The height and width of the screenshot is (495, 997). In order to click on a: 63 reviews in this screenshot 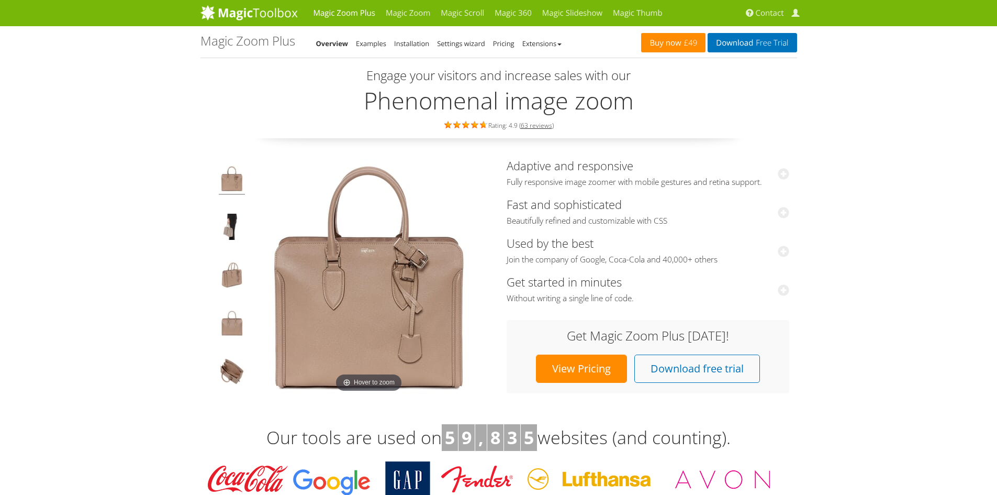, I will do `click(537, 125)`.